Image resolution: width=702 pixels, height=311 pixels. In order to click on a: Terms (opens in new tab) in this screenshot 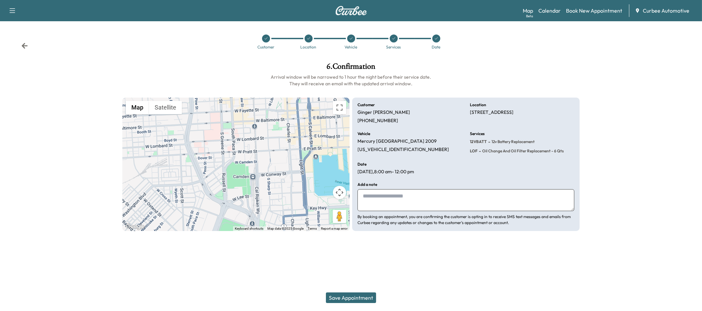, I will do `click(312, 229)`.